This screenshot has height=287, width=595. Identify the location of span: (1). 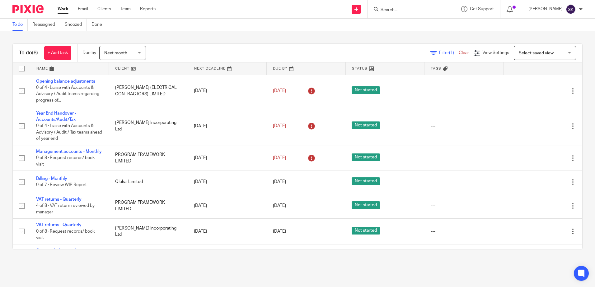
(451, 53).